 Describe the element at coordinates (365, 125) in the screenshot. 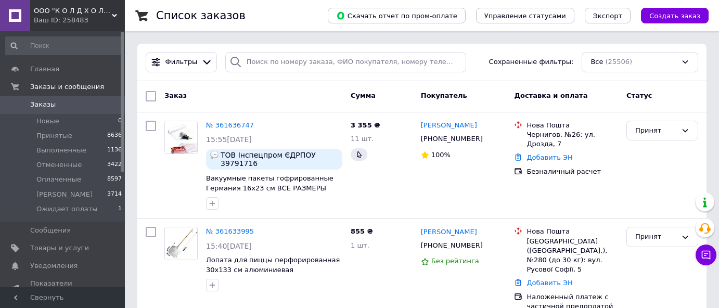

I see `span: 3 355 ₴` at that location.